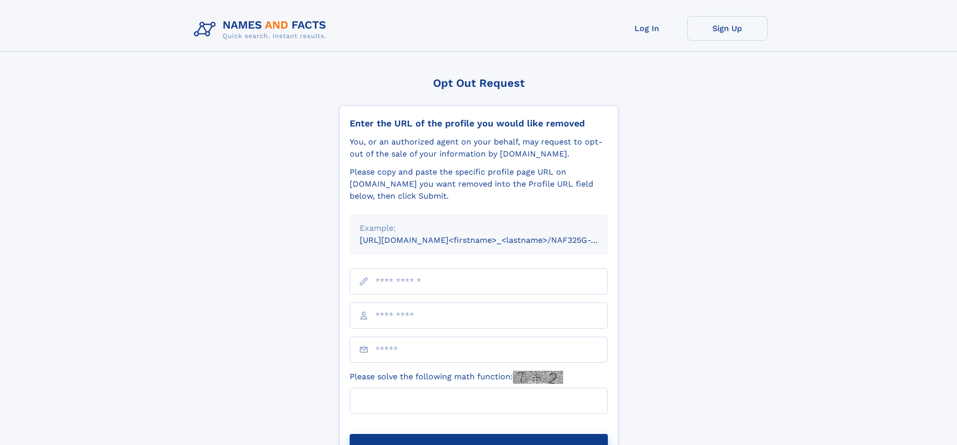 The image size is (957, 445). Describe the element at coordinates (479, 228) in the screenshot. I see `div: Example:` at that location.